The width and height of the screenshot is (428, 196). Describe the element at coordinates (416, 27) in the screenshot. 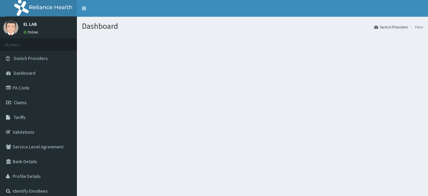

I see `li: Here` at that location.